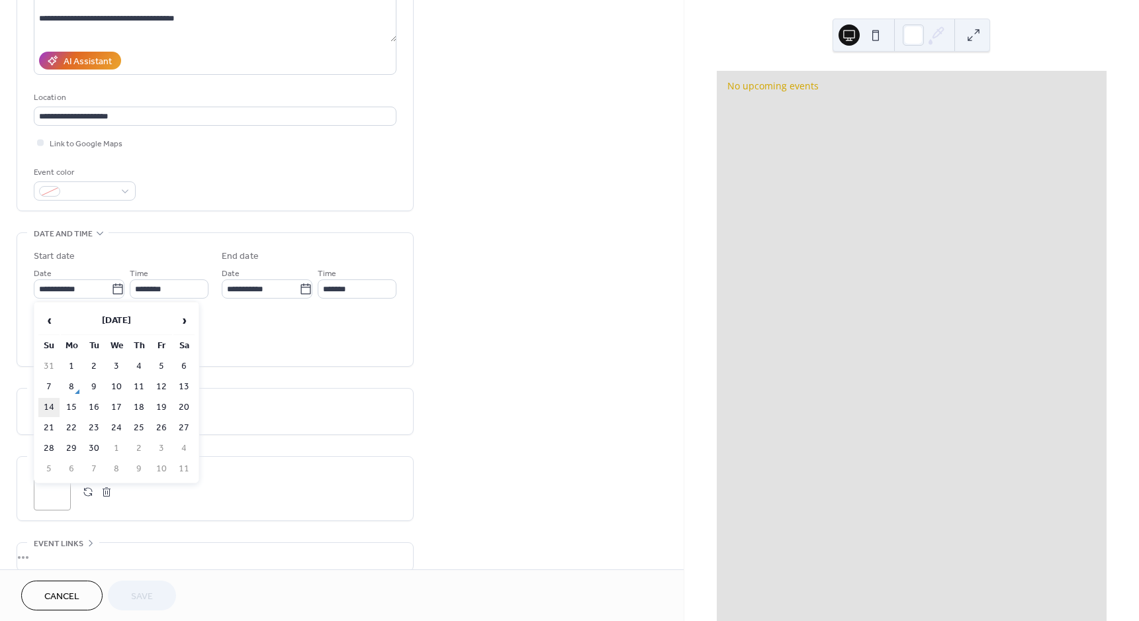 Image resolution: width=1139 pixels, height=621 pixels. What do you see at coordinates (49, 428) in the screenshot?
I see `td: 21` at bounding box center [49, 428].